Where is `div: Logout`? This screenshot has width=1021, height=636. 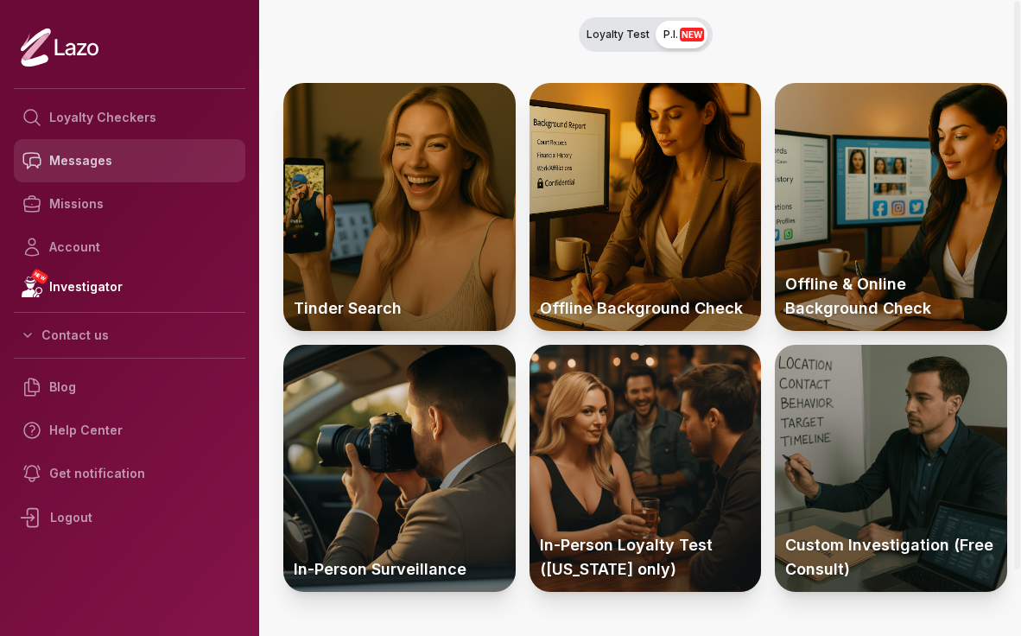
div: Logout is located at coordinates (130, 518).